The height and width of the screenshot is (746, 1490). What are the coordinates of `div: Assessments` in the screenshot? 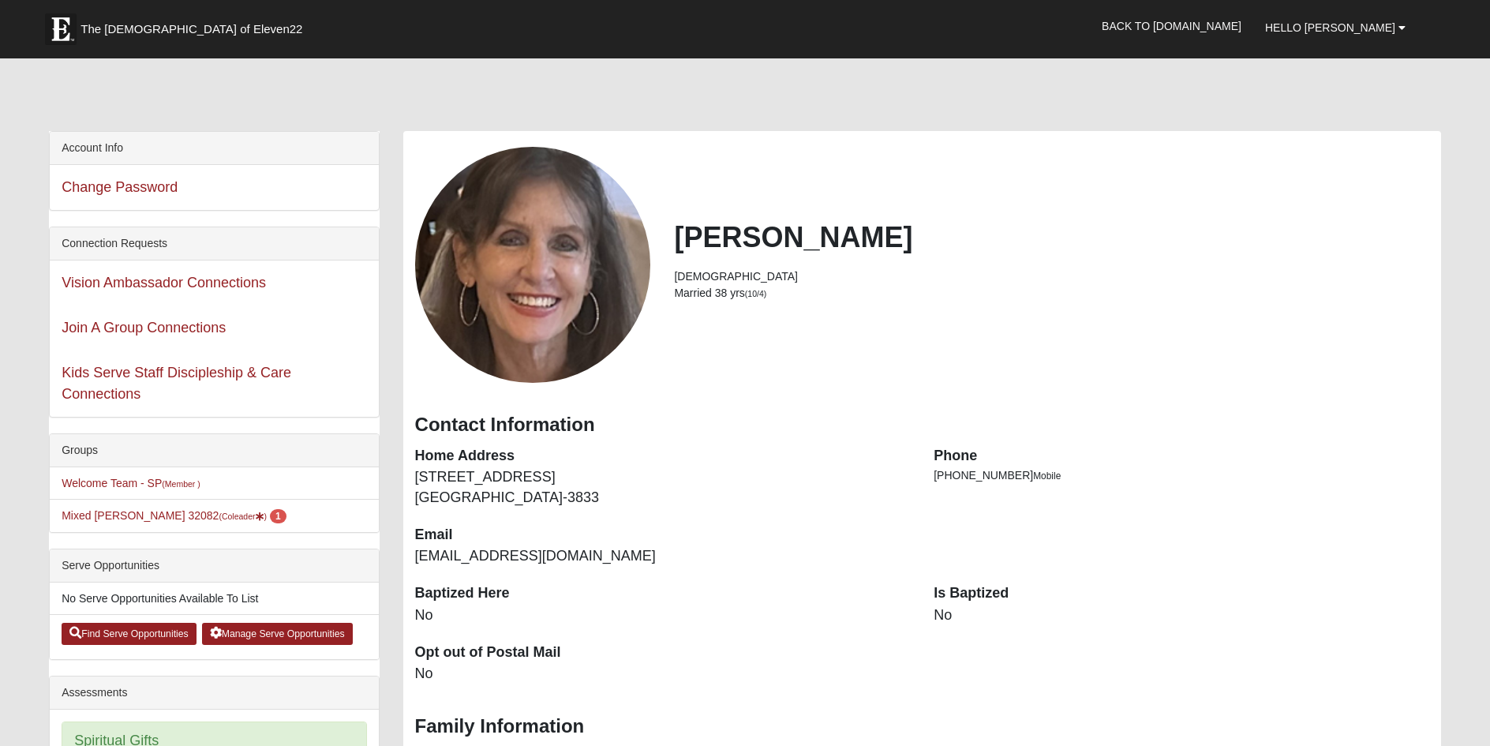 It's located at (214, 693).